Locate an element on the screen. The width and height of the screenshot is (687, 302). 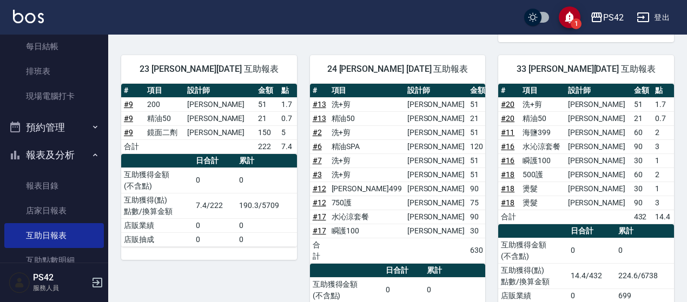
td: 190.3/5709 is located at coordinates (267, 205).